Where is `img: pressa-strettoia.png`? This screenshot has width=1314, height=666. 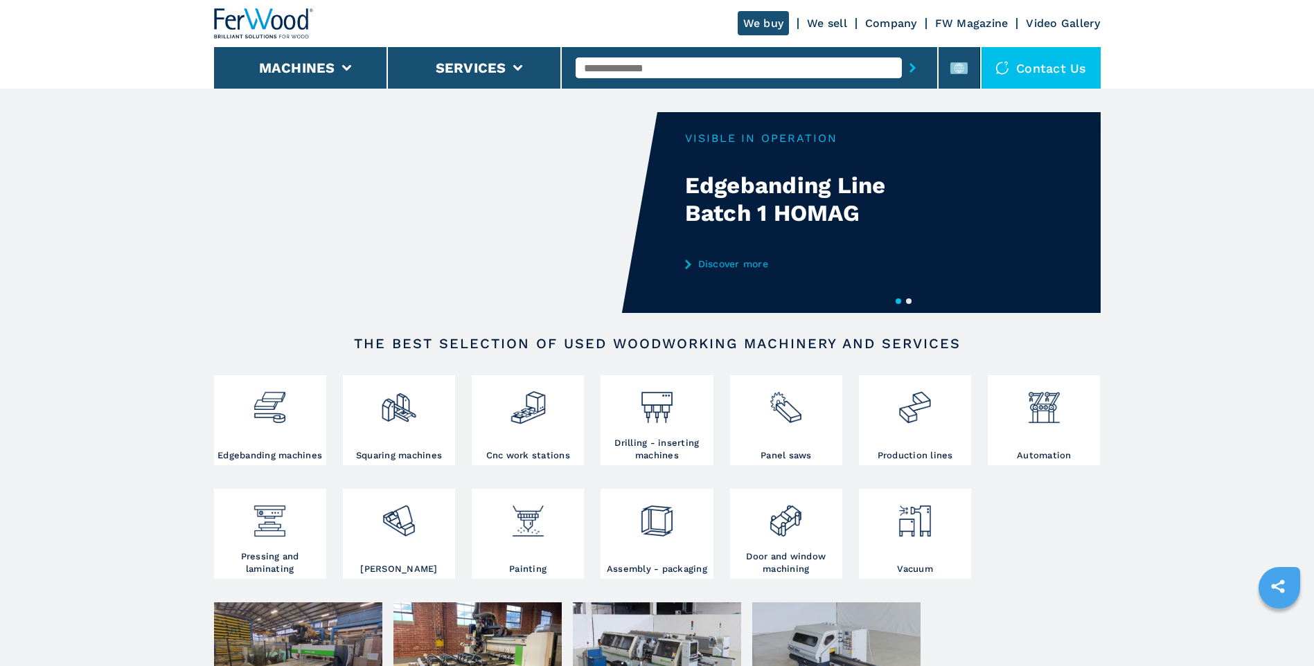
img: pressa-strettoia.png is located at coordinates (269, 516).